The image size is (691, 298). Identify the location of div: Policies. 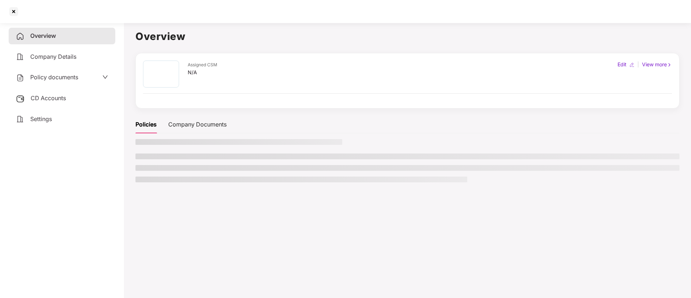
(146, 124).